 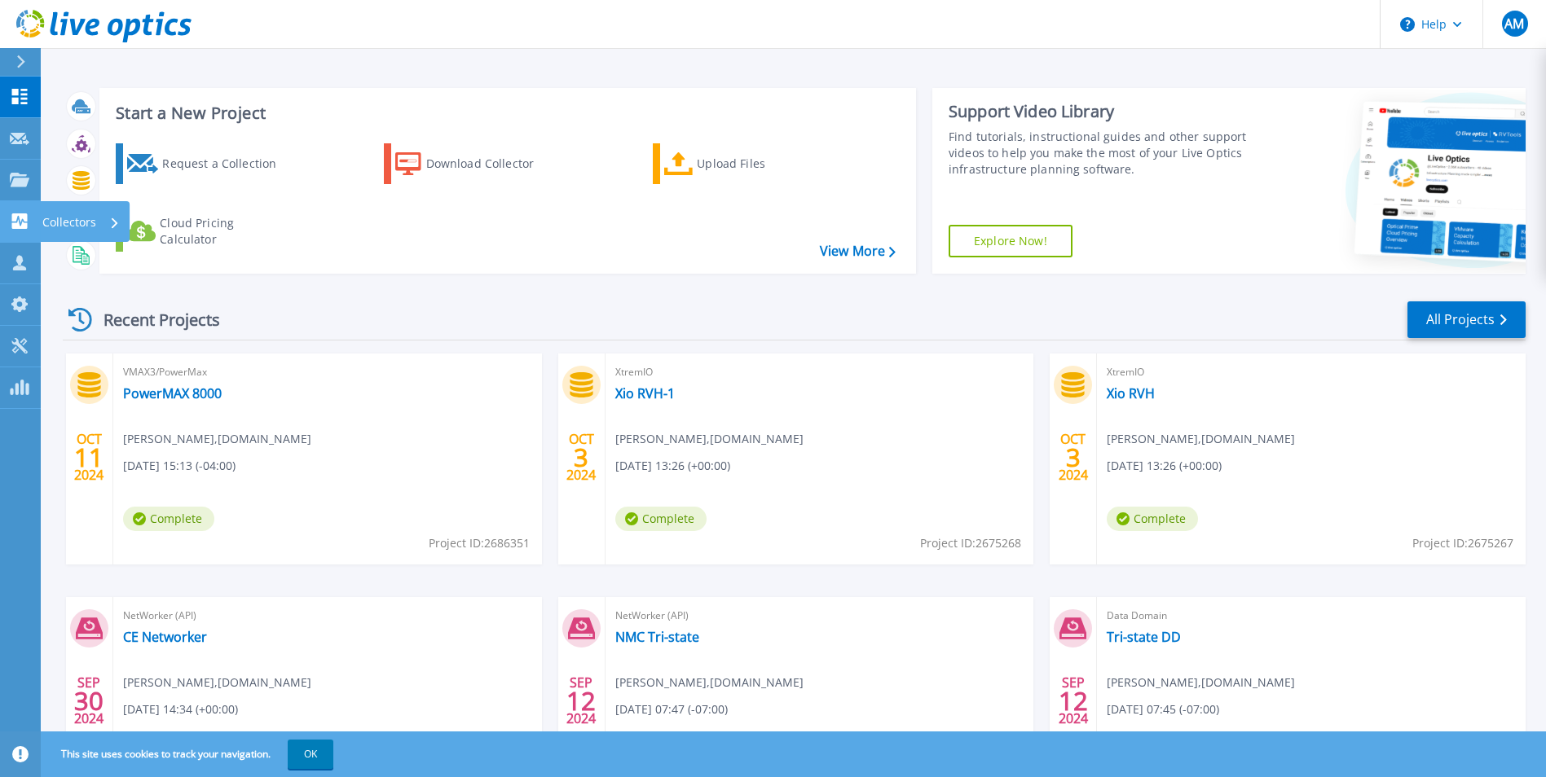 What do you see at coordinates (657, 637) in the screenshot?
I see `a: NMC Tri-state` at bounding box center [657, 637].